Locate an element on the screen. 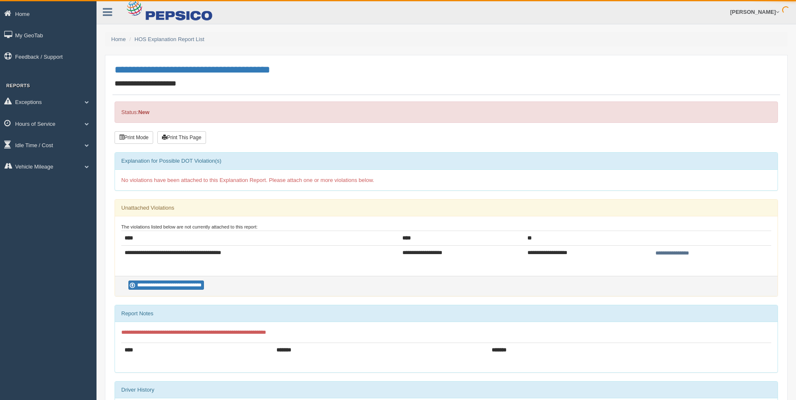 Image resolution: width=796 pixels, height=400 pixels. div: Status: is located at coordinates (446, 112).